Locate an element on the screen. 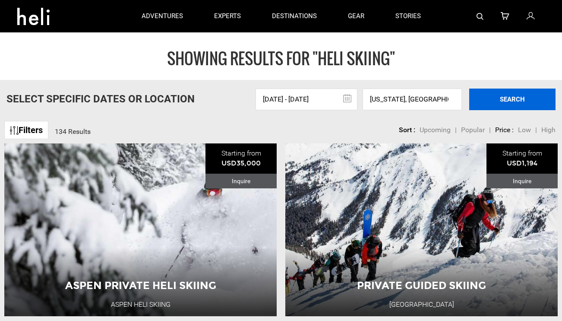 Image resolution: width=562 pixels, height=321 pixels. li: Sort : is located at coordinates (407, 130).